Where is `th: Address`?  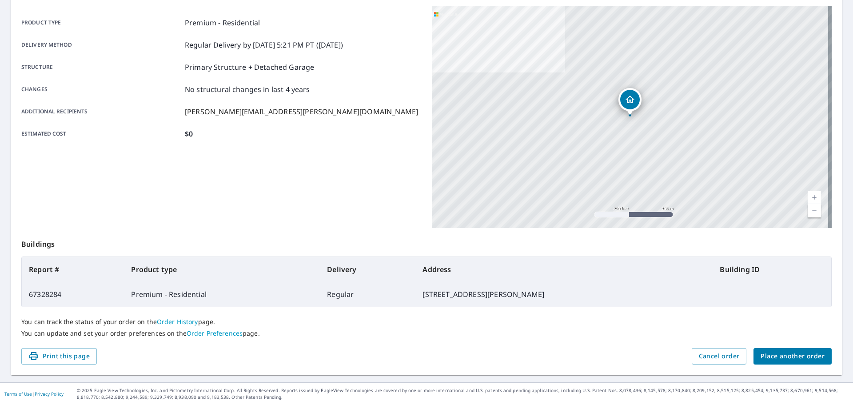 th: Address is located at coordinates (564, 269).